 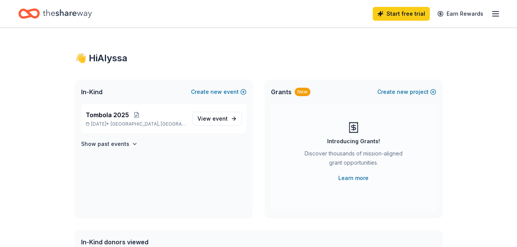 I want to click on span: View, so click(x=212, y=119).